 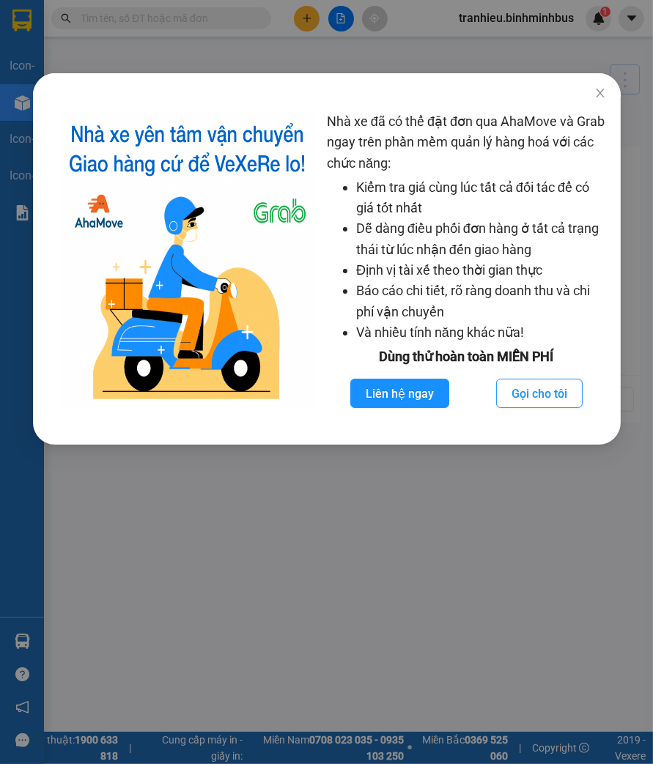 What do you see at coordinates (399, 393) in the screenshot?
I see `button: Liên hệ ngay` at bounding box center [399, 393].